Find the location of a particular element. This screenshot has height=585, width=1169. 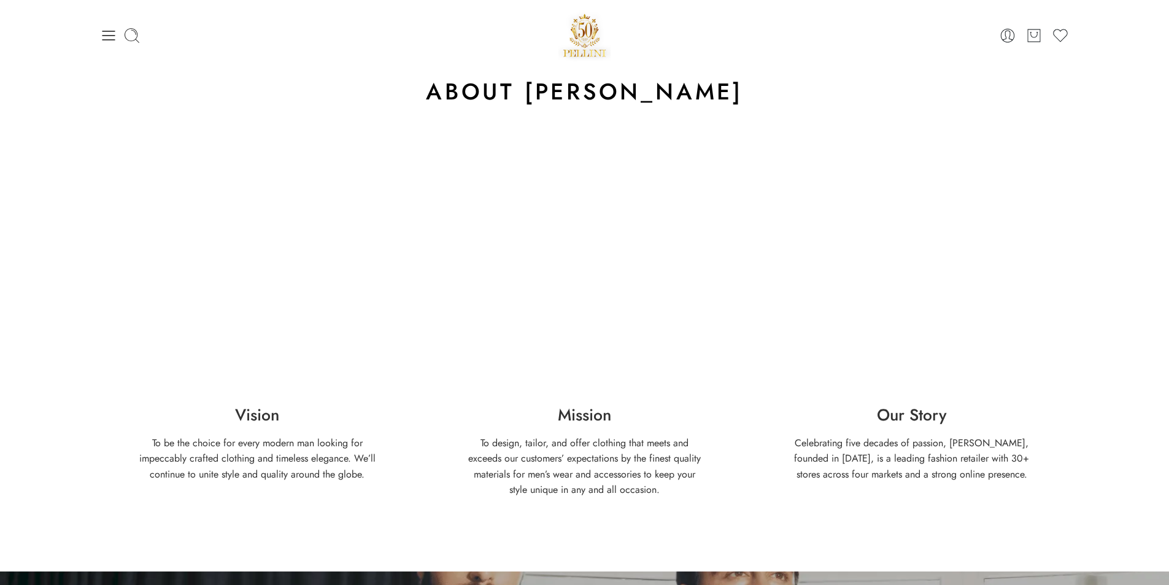

a: Wishlist is located at coordinates (1060, 36).